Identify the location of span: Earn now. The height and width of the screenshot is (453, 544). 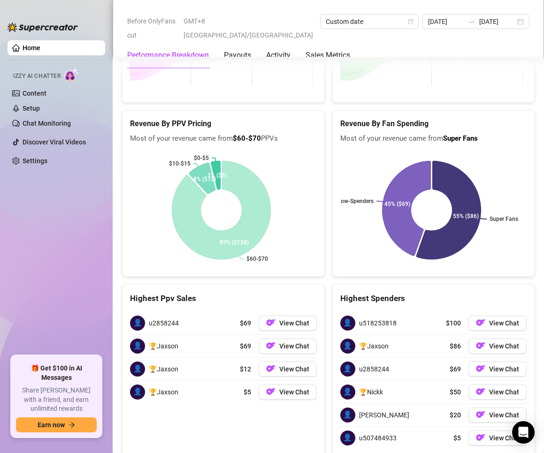
(51, 425).